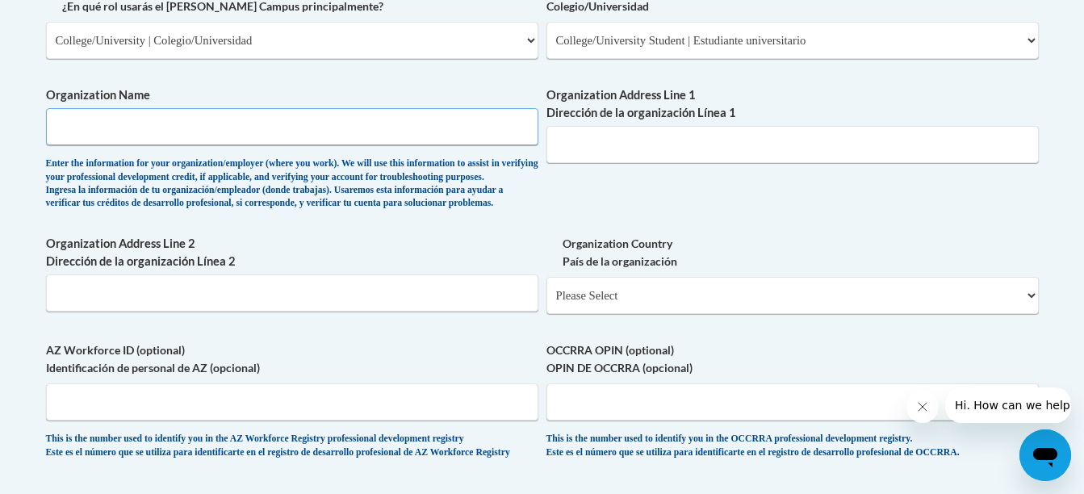 This screenshot has width=1084, height=494. Describe the element at coordinates (292, 253) in the screenshot. I see `label: Organization Address Line 2 Dirección de la organización Línea 2` at that location.